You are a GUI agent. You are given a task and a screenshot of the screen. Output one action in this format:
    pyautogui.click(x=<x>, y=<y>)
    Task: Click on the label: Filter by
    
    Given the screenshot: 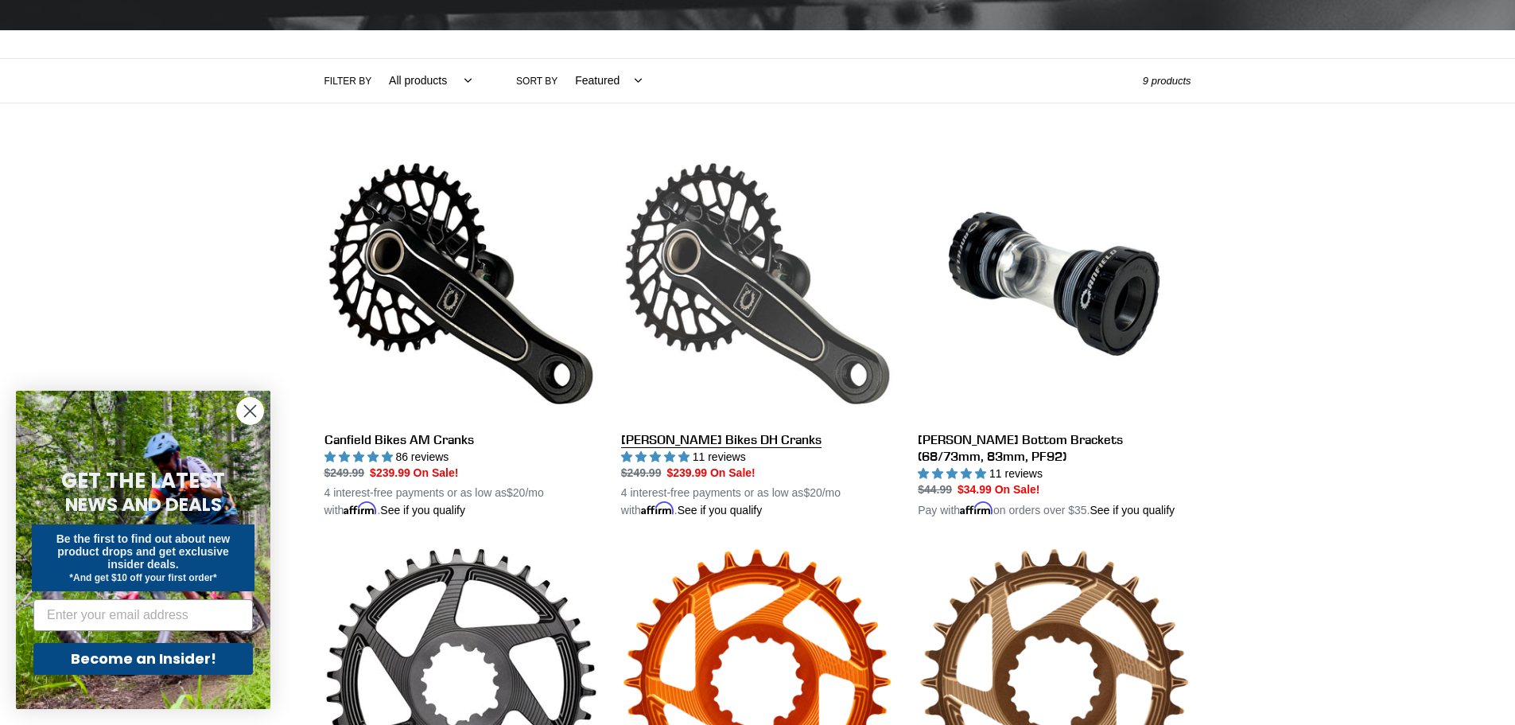 What is the action you would take?
    pyautogui.click(x=348, y=81)
    